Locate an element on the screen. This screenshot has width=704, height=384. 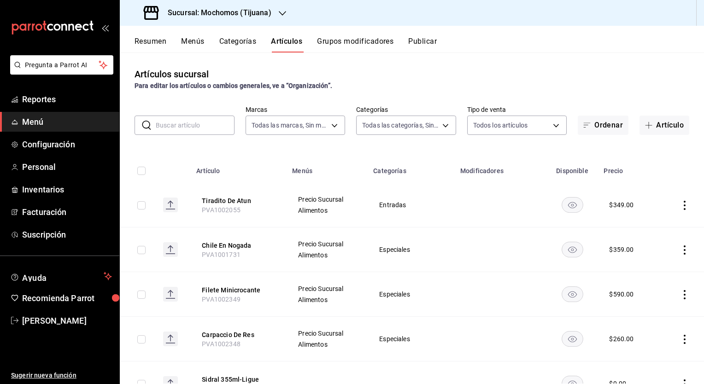
span: Menú is located at coordinates (67, 122).